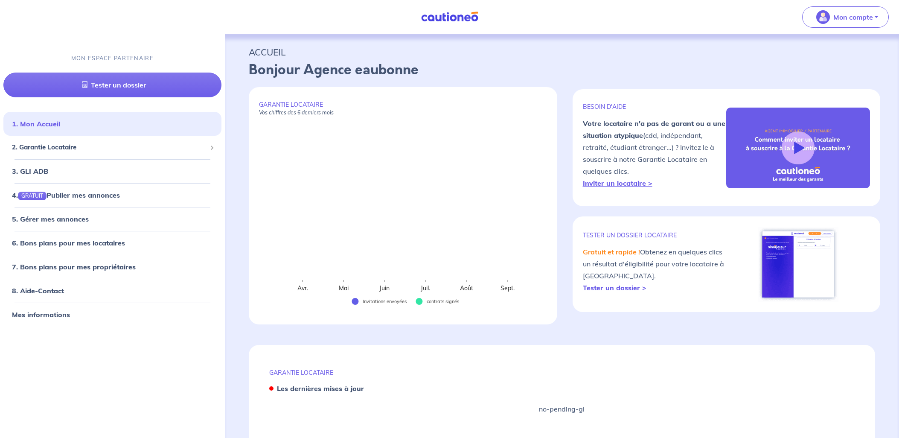 This screenshot has width=899, height=438. I want to click on a: 1. Mon Accueil, so click(36, 124).